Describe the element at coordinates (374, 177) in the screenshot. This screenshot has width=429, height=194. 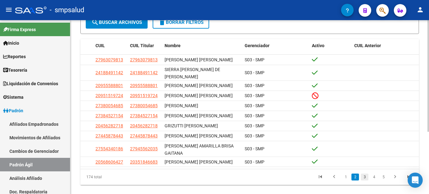
I see `a: 4` at that location.